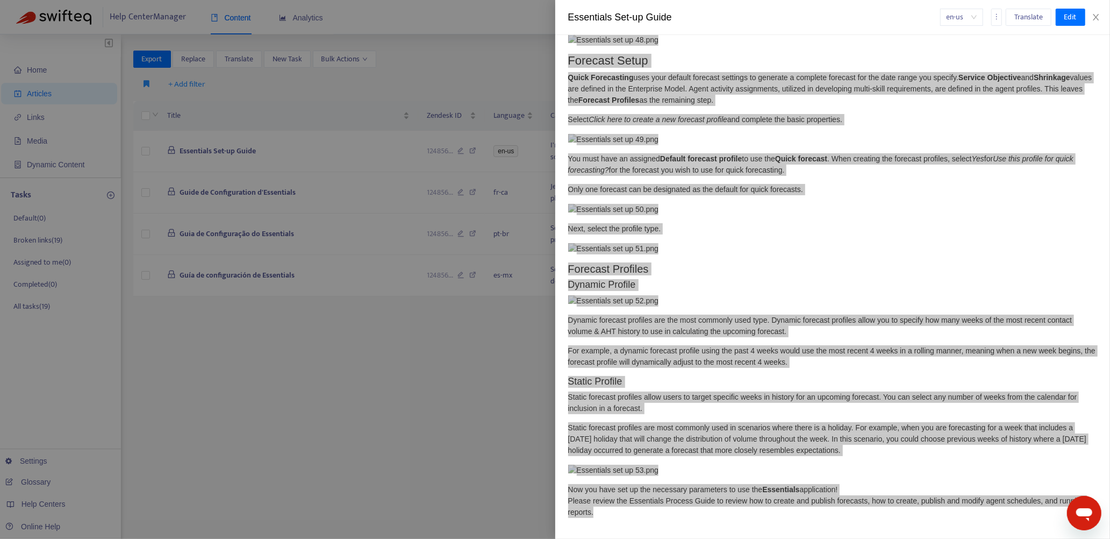 Image resolution: width=1110 pixels, height=539 pixels. Describe the element at coordinates (801, 159) in the screenshot. I see `strong: Quick forecast` at that location.